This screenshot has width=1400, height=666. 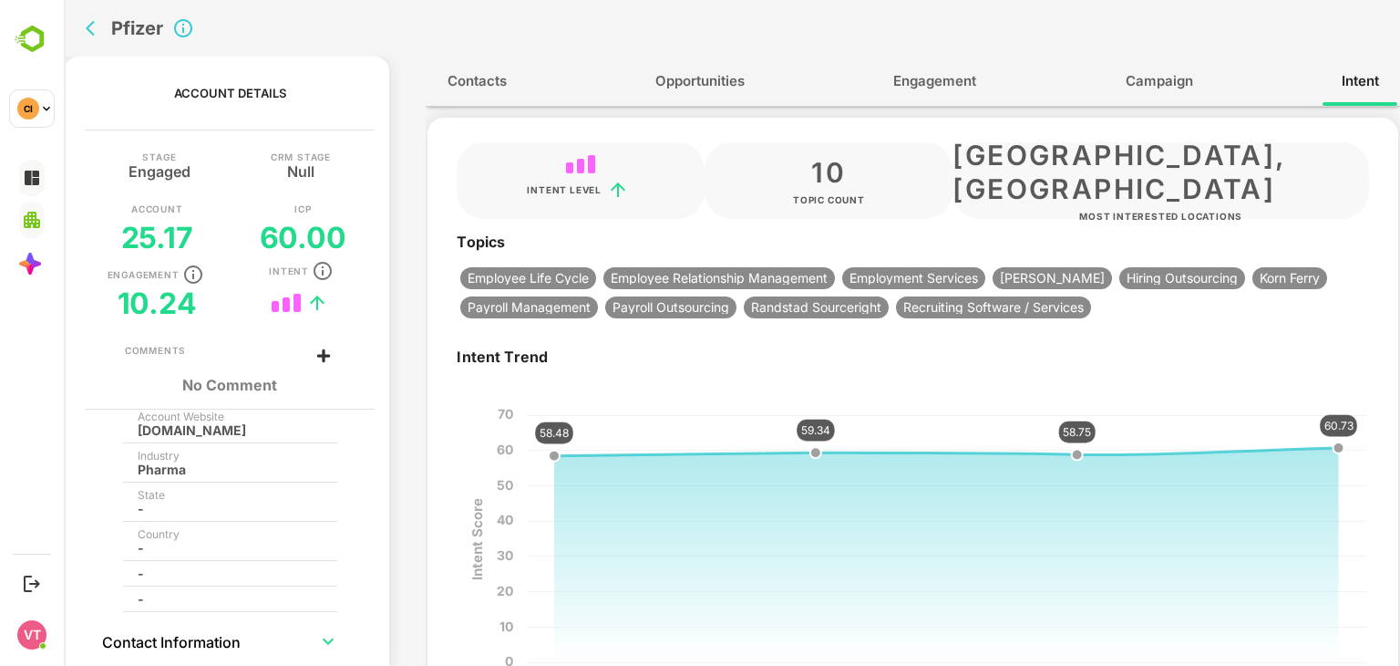 What do you see at coordinates (501, 190) in the screenshot?
I see `div: INTENT LEVEL` at bounding box center [501, 190].